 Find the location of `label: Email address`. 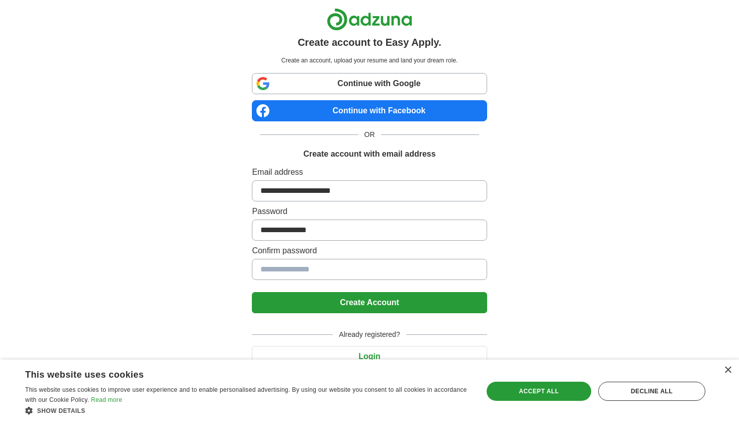

label: Email address is located at coordinates (369, 172).